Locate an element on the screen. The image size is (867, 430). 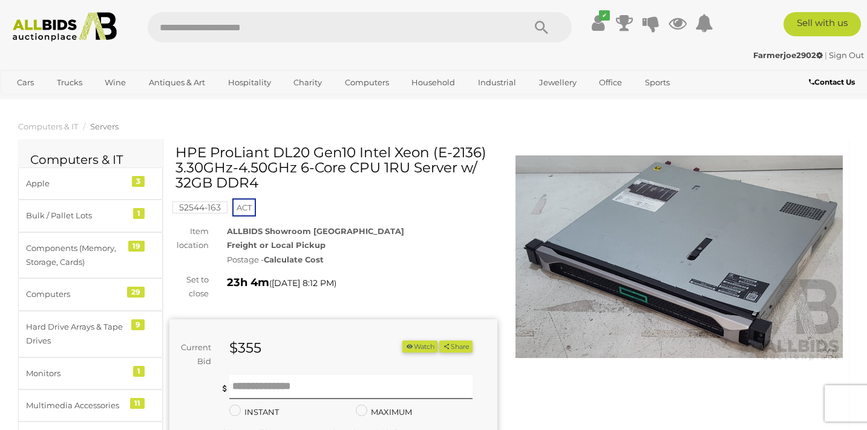
label: INSTANT is located at coordinates (254, 412).